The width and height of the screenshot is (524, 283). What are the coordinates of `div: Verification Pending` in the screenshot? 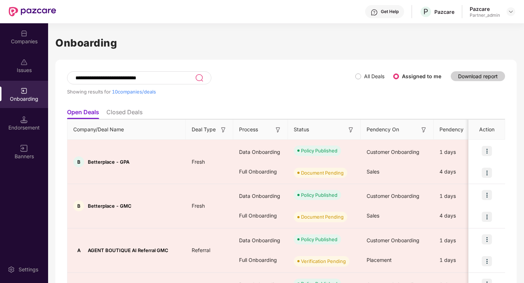 It's located at (323, 261).